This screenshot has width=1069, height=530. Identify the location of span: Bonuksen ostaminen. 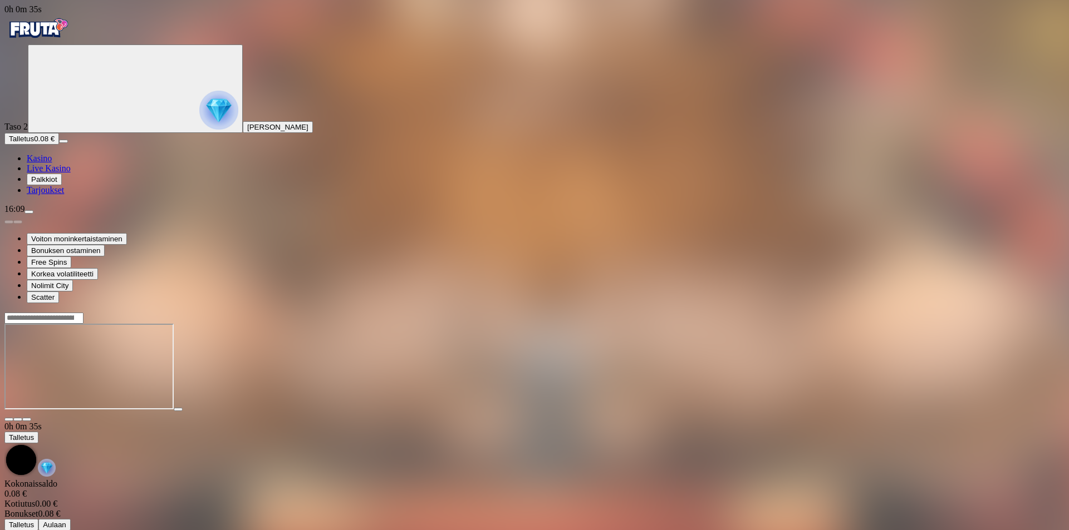
(66, 250).